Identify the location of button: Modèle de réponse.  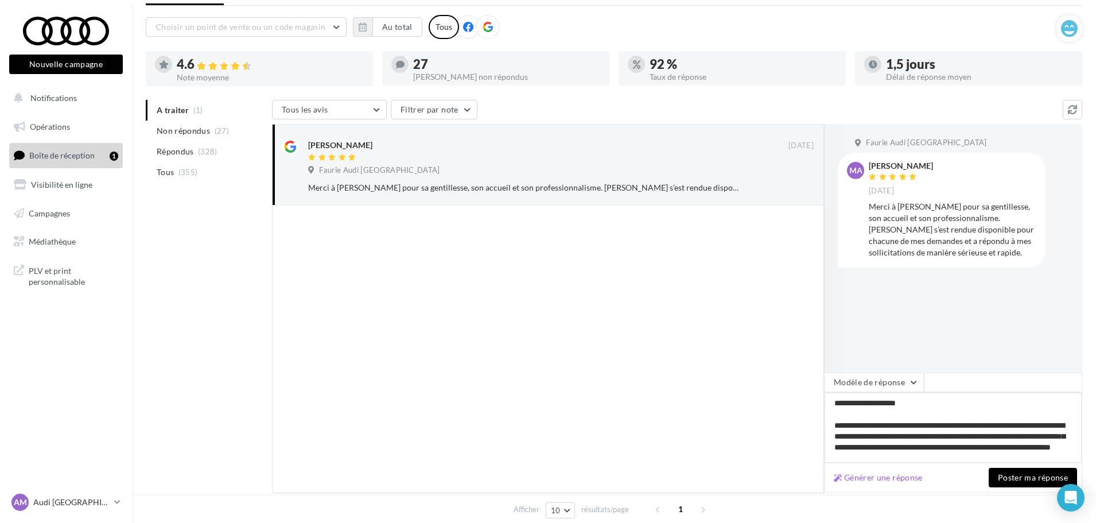
(874, 382).